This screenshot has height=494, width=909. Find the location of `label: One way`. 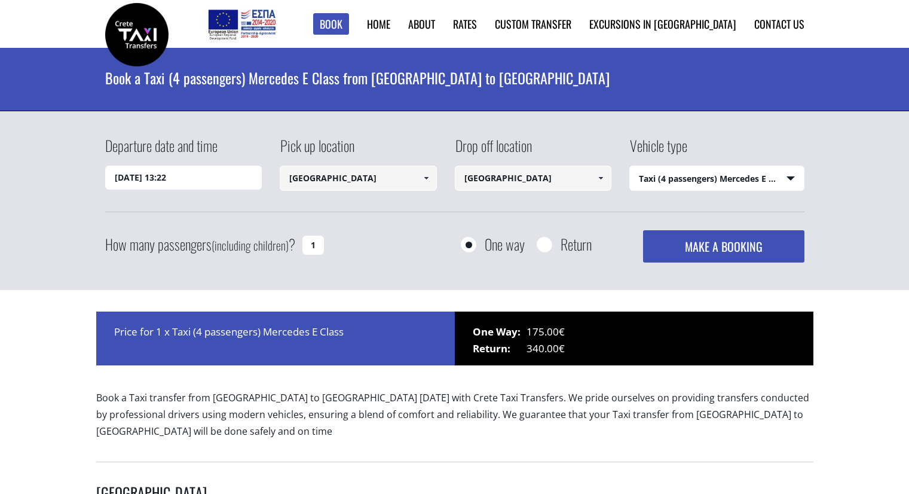

label: One way is located at coordinates (504, 244).